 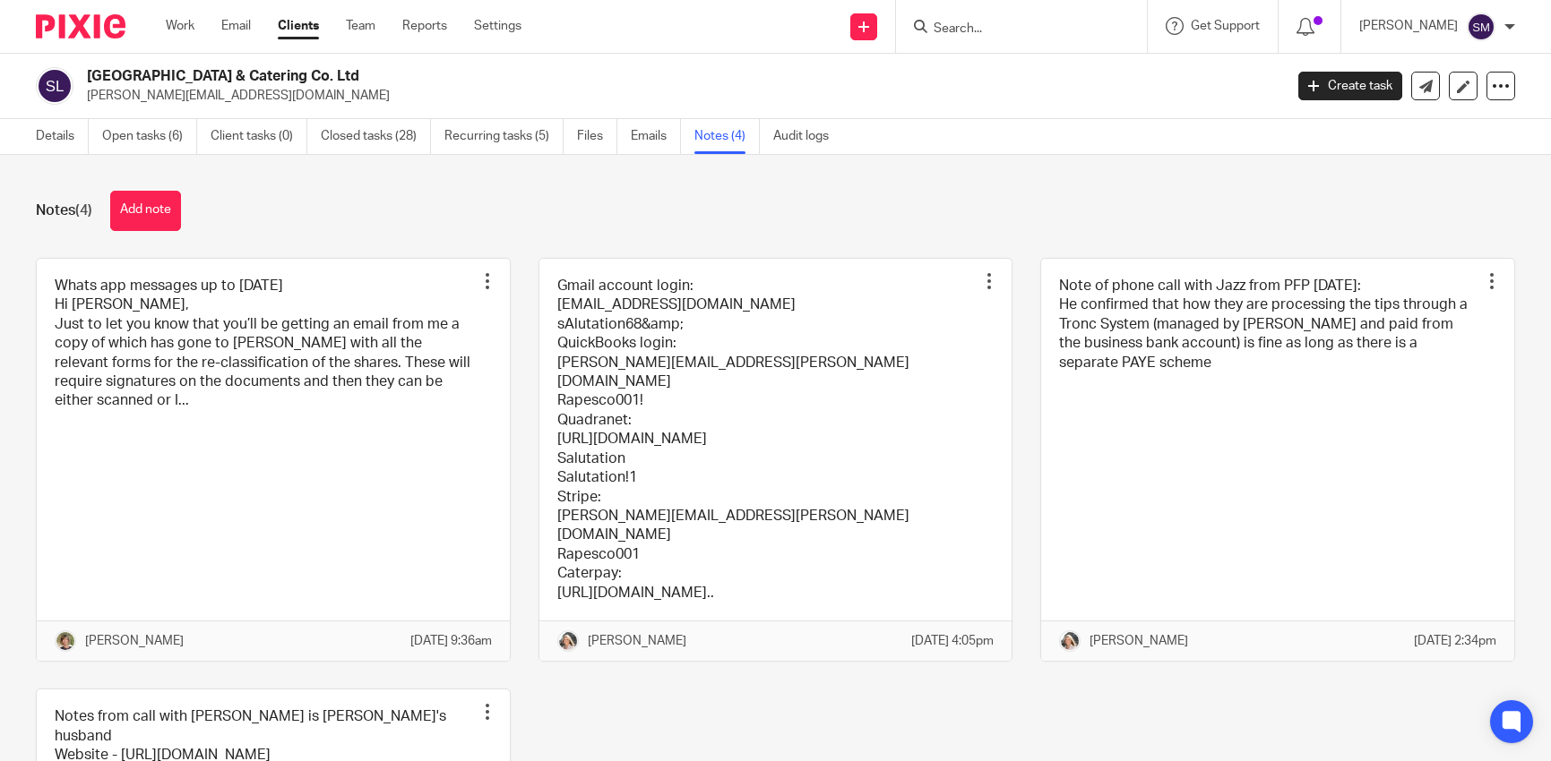 What do you see at coordinates (503, 136) in the screenshot?
I see `a: Recurring tasks (5)` at bounding box center [503, 136].